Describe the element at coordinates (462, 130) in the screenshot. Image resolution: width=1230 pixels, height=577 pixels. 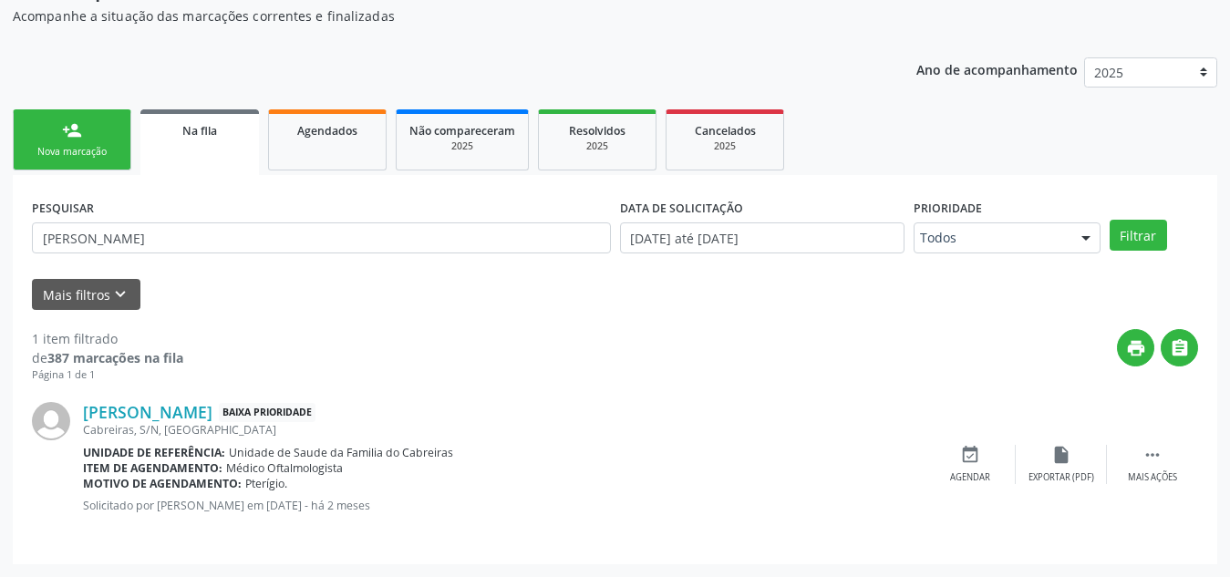
I see `span: Não compareceram` at that location.